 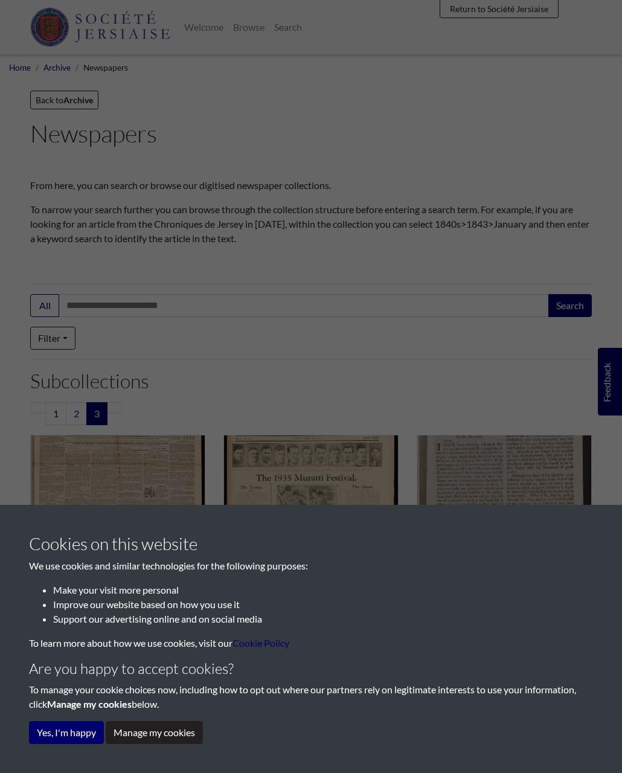 What do you see at coordinates (89, 703) in the screenshot?
I see `strong: Manage my cookies` at bounding box center [89, 703].